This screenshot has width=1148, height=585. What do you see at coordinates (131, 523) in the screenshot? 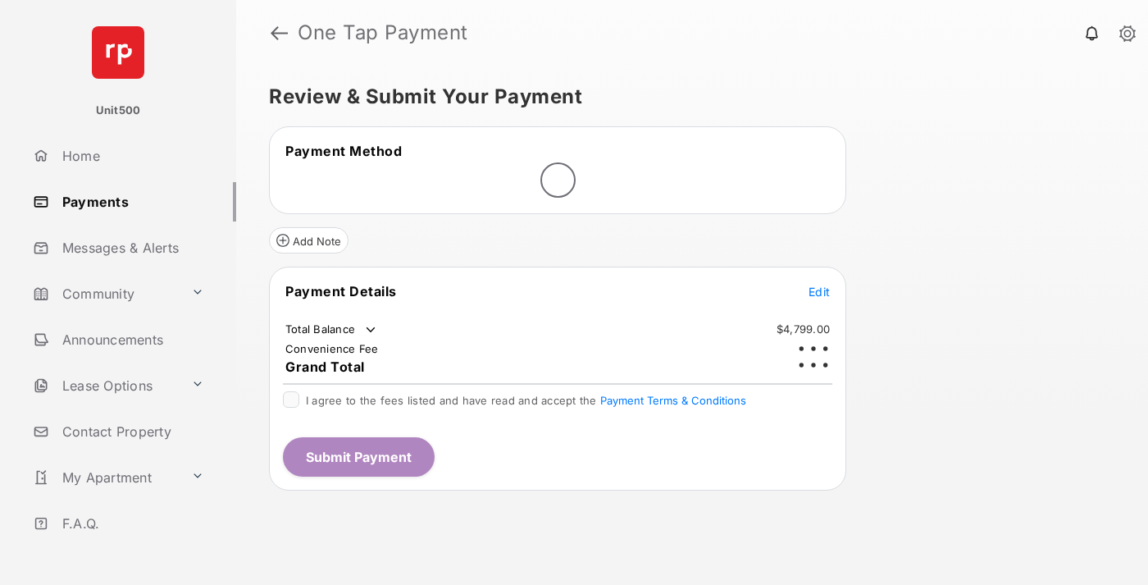
I see `a: F.A.Q.` at bounding box center [131, 523].